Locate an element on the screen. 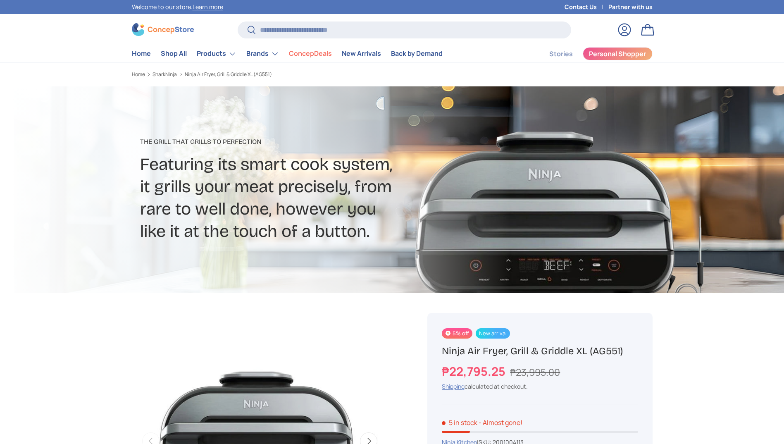  s: ₱23,995.00 is located at coordinates (535, 372).